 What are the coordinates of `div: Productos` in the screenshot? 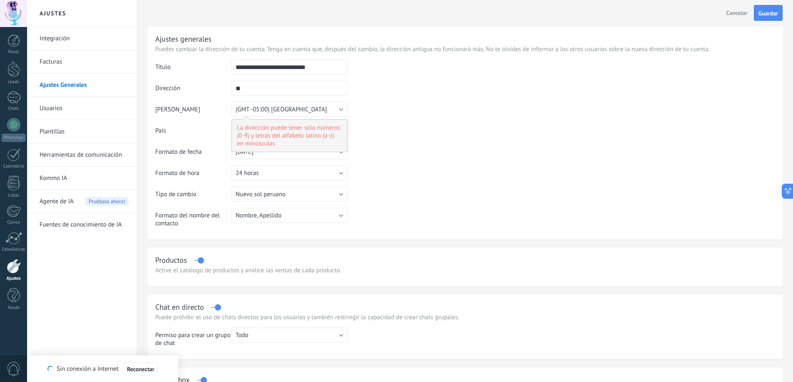 It's located at (171, 260).